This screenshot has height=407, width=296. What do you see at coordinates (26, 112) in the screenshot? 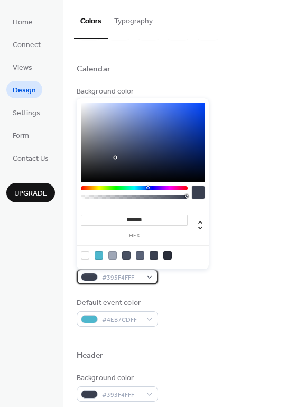
I see `a: Settings` at bounding box center [26, 112].